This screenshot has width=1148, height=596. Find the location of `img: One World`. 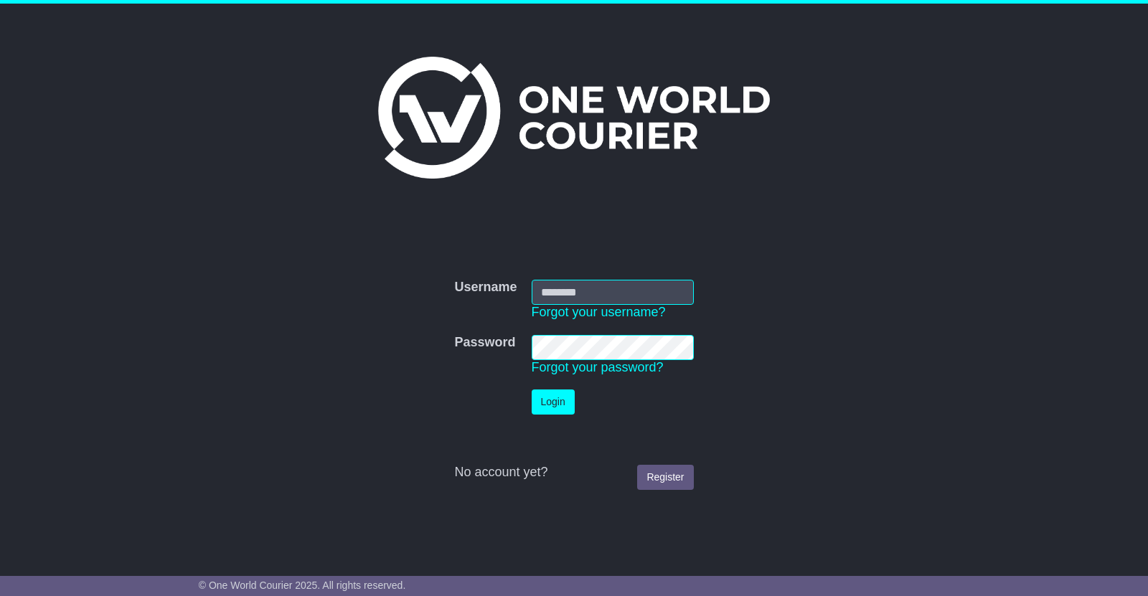

img: One World is located at coordinates (574, 118).